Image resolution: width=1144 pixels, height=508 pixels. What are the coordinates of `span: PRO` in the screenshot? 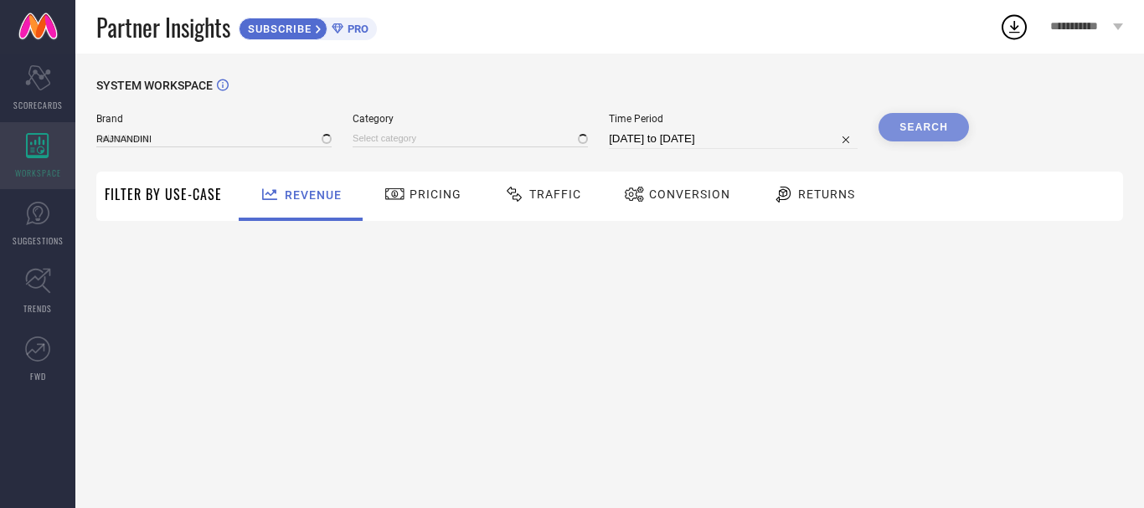 It's located at (356, 28).